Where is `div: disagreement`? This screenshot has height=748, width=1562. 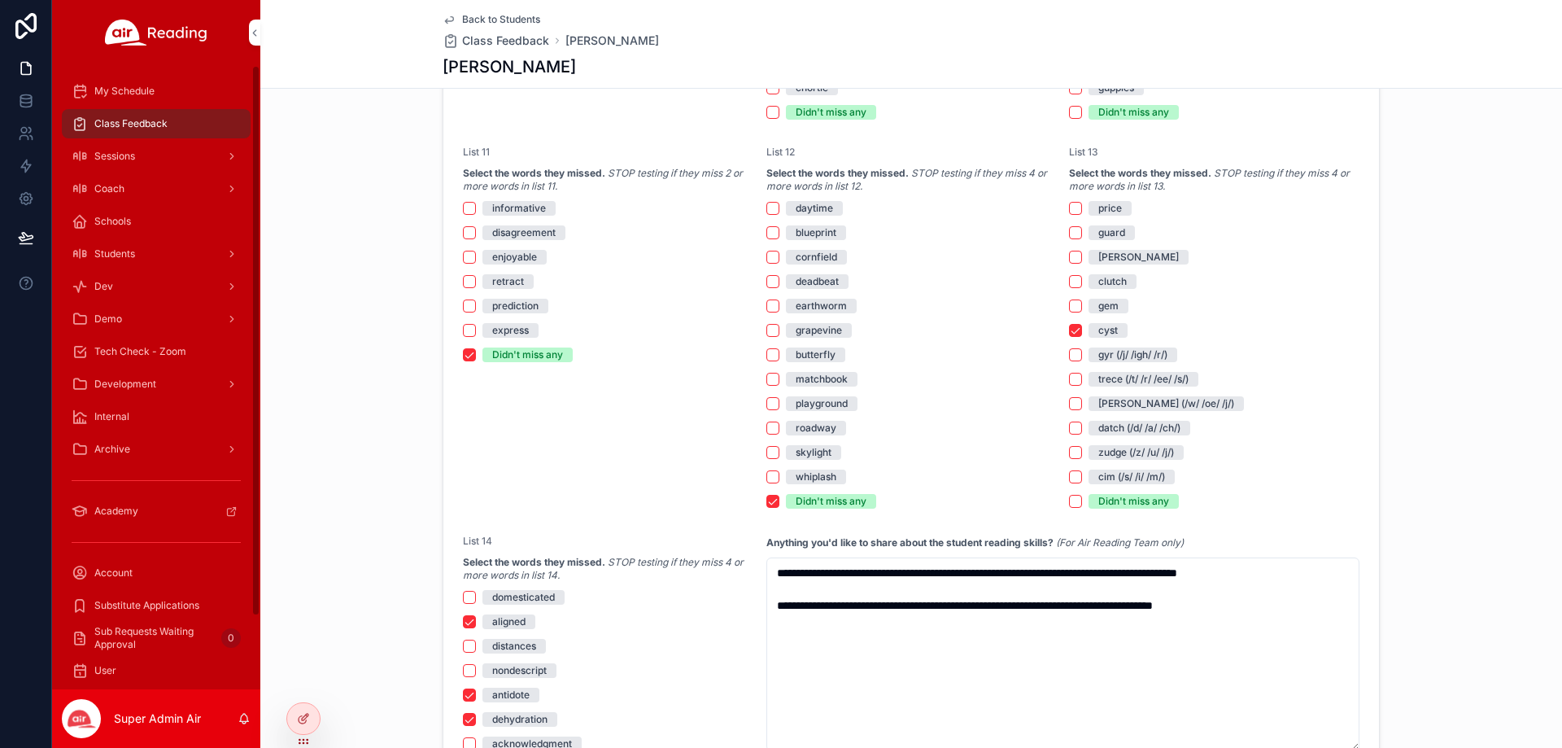 div: disagreement is located at coordinates (524, 233).